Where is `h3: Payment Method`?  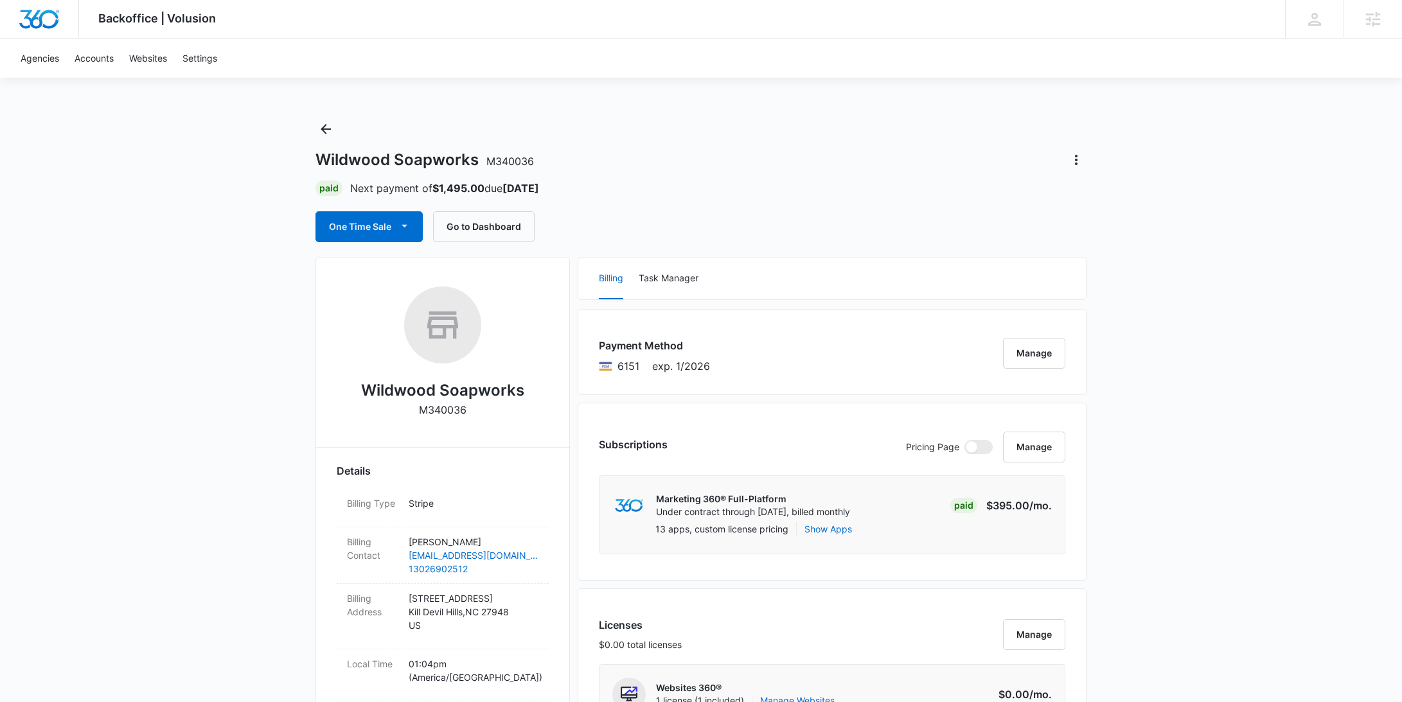
h3: Payment Method is located at coordinates (654, 346).